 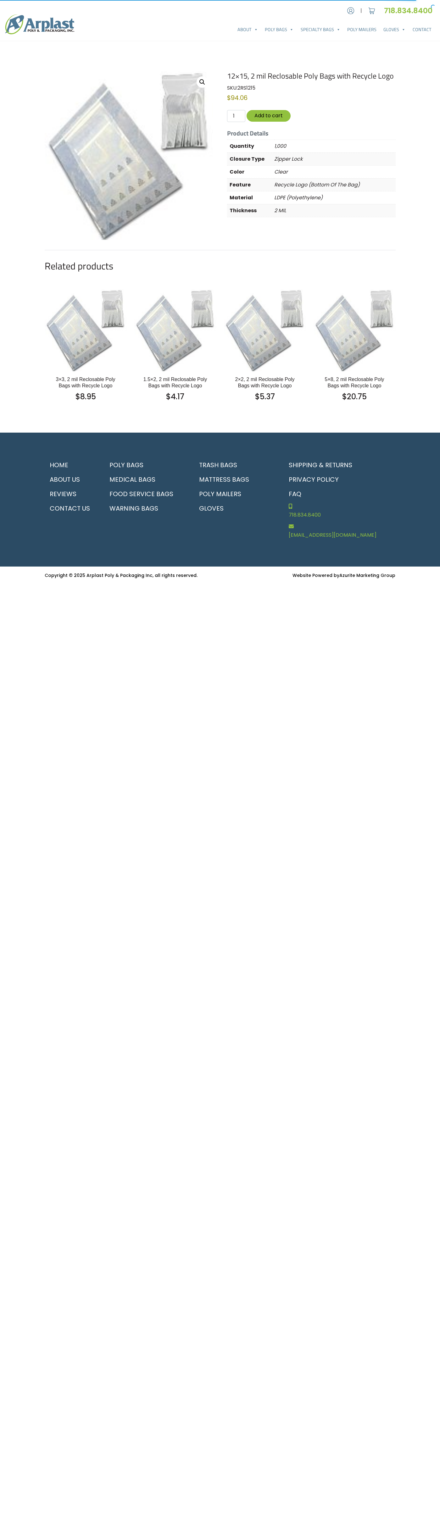 I want to click on a: Food Service Bags, so click(x=145, y=494).